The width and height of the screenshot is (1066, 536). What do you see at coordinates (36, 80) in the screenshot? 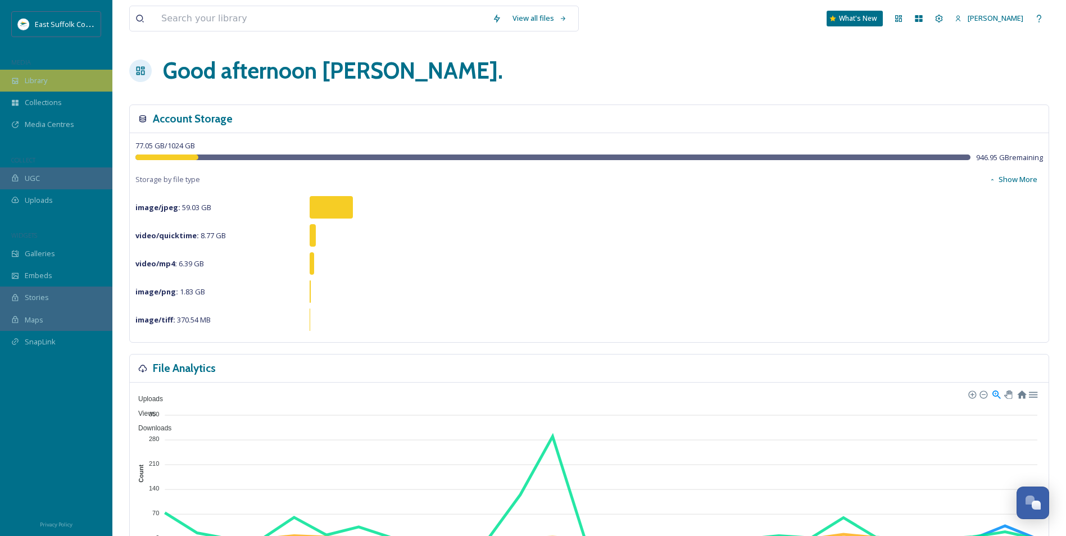
I see `span: Library` at bounding box center [36, 80].